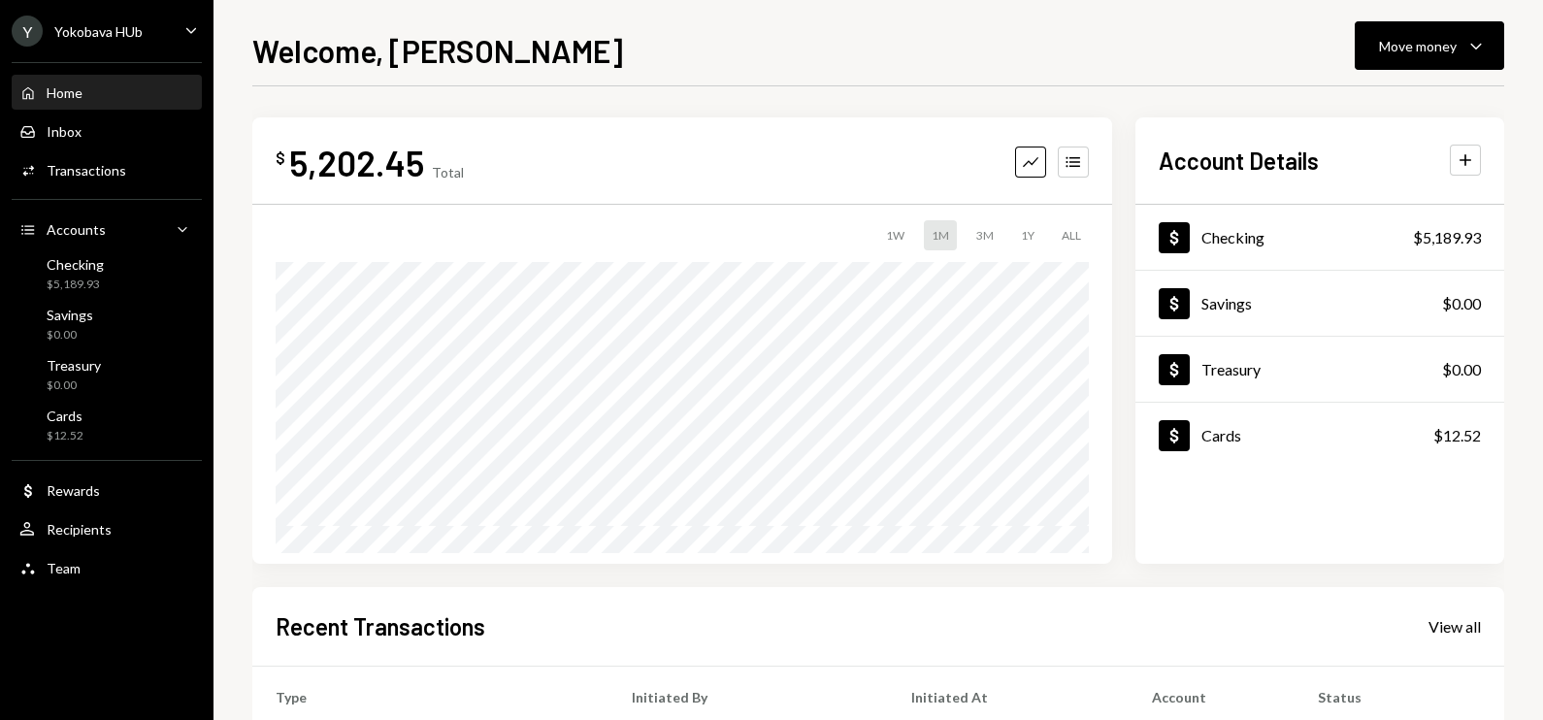  What do you see at coordinates (64, 92) in the screenshot?
I see `div: Home` at bounding box center [64, 92].